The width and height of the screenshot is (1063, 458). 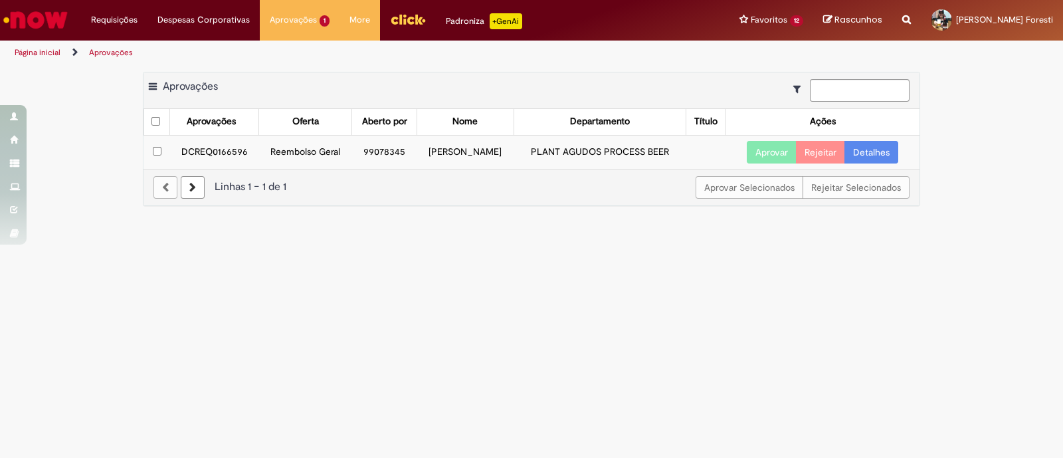 What do you see at coordinates (203, 20) in the screenshot?
I see `span: Despesas Corporativas` at bounding box center [203, 20].